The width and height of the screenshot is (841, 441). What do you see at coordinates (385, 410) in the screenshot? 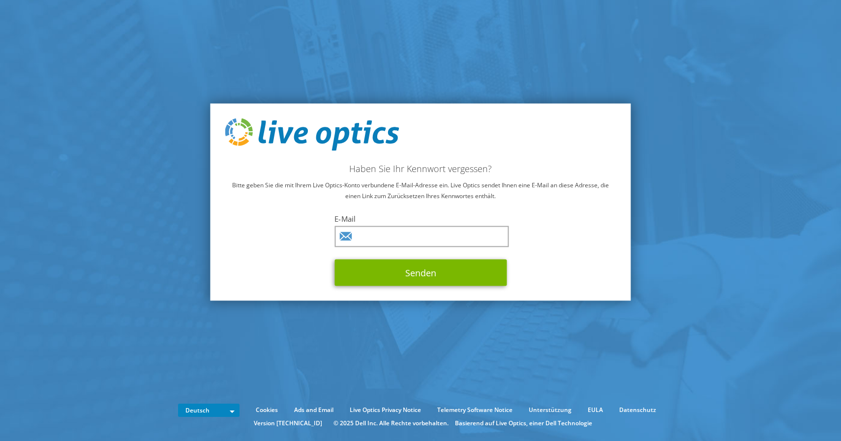
I see `a: Live Optics Privacy Notice` at bounding box center [385, 410].